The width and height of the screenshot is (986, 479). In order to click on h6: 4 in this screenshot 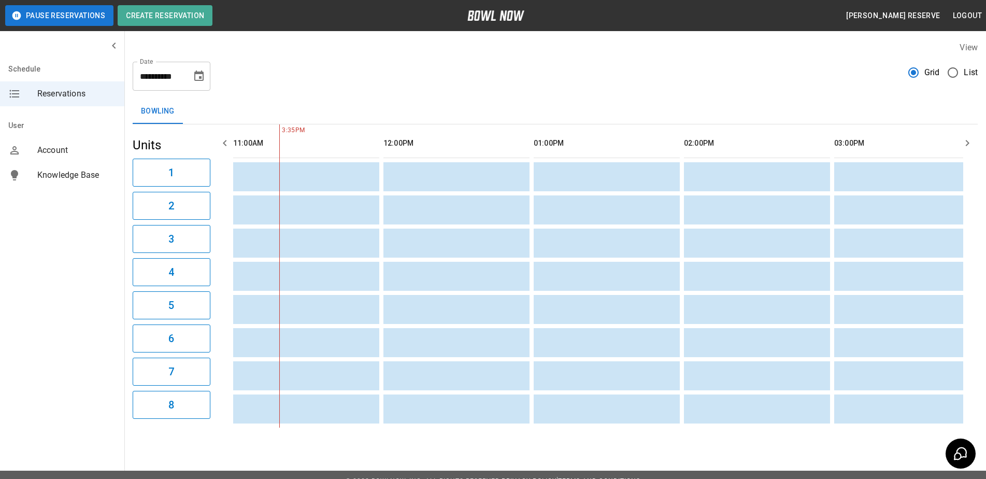, I will do `click(171, 272)`.